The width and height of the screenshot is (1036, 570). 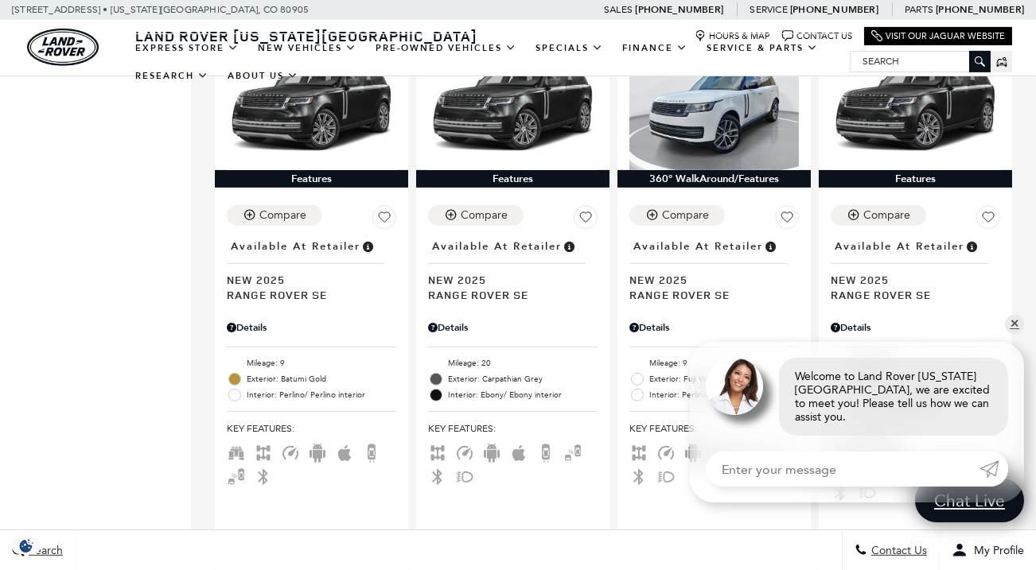 I want to click on a: Hours & Map, so click(x=732, y=36).